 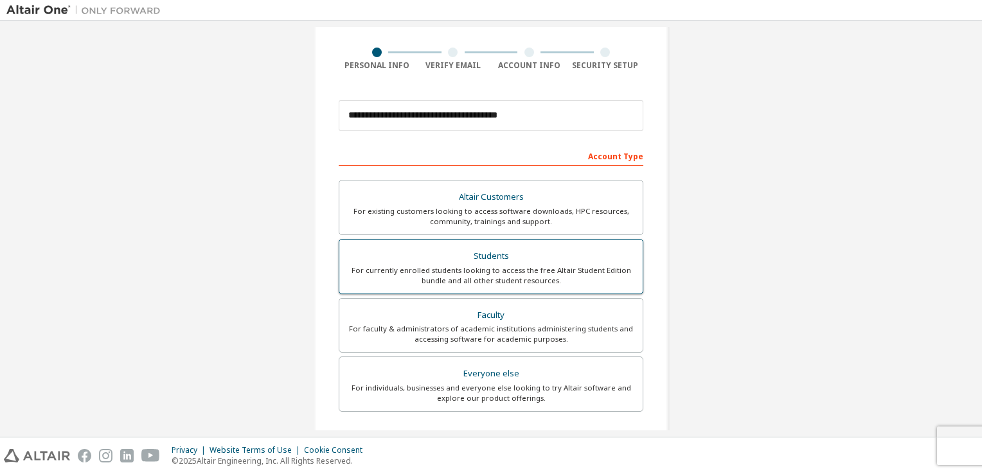 What do you see at coordinates (87, 10) in the screenshot?
I see `img: Altair One` at bounding box center [87, 10].